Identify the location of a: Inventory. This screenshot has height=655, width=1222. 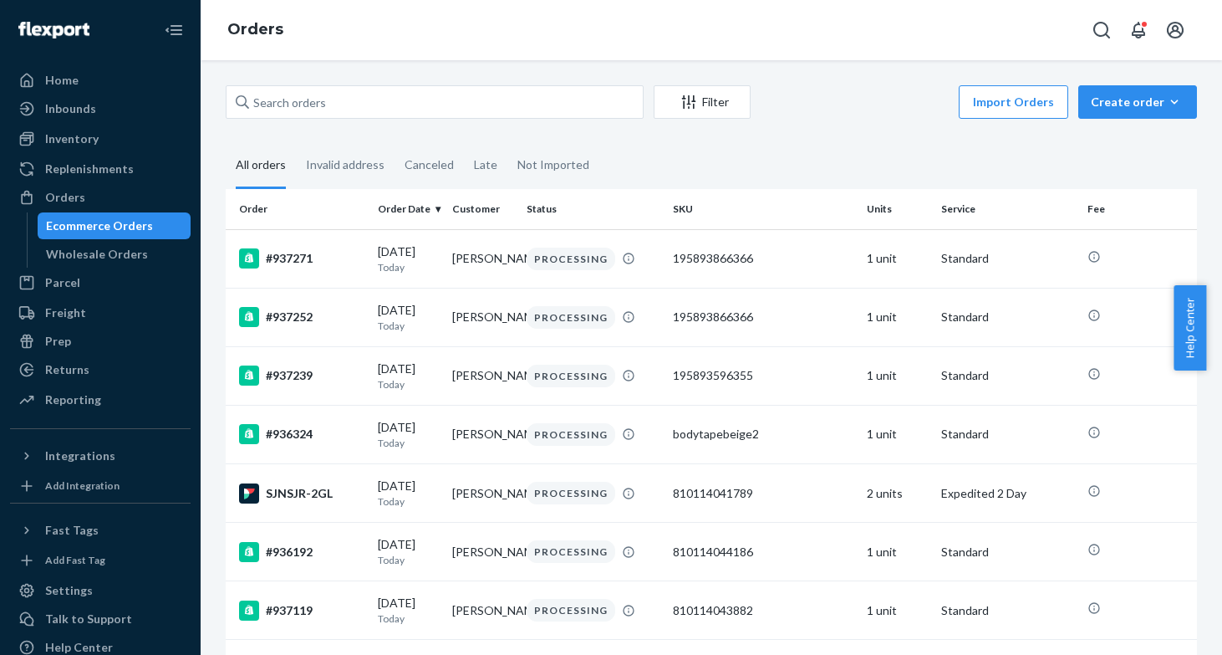
(100, 139).